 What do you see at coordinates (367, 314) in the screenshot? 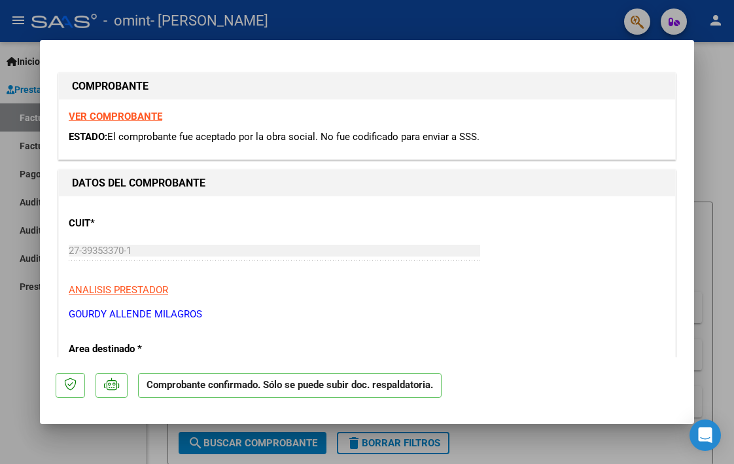
I see `p: GOURDY ALLENDE MILAGROS` at bounding box center [367, 314].